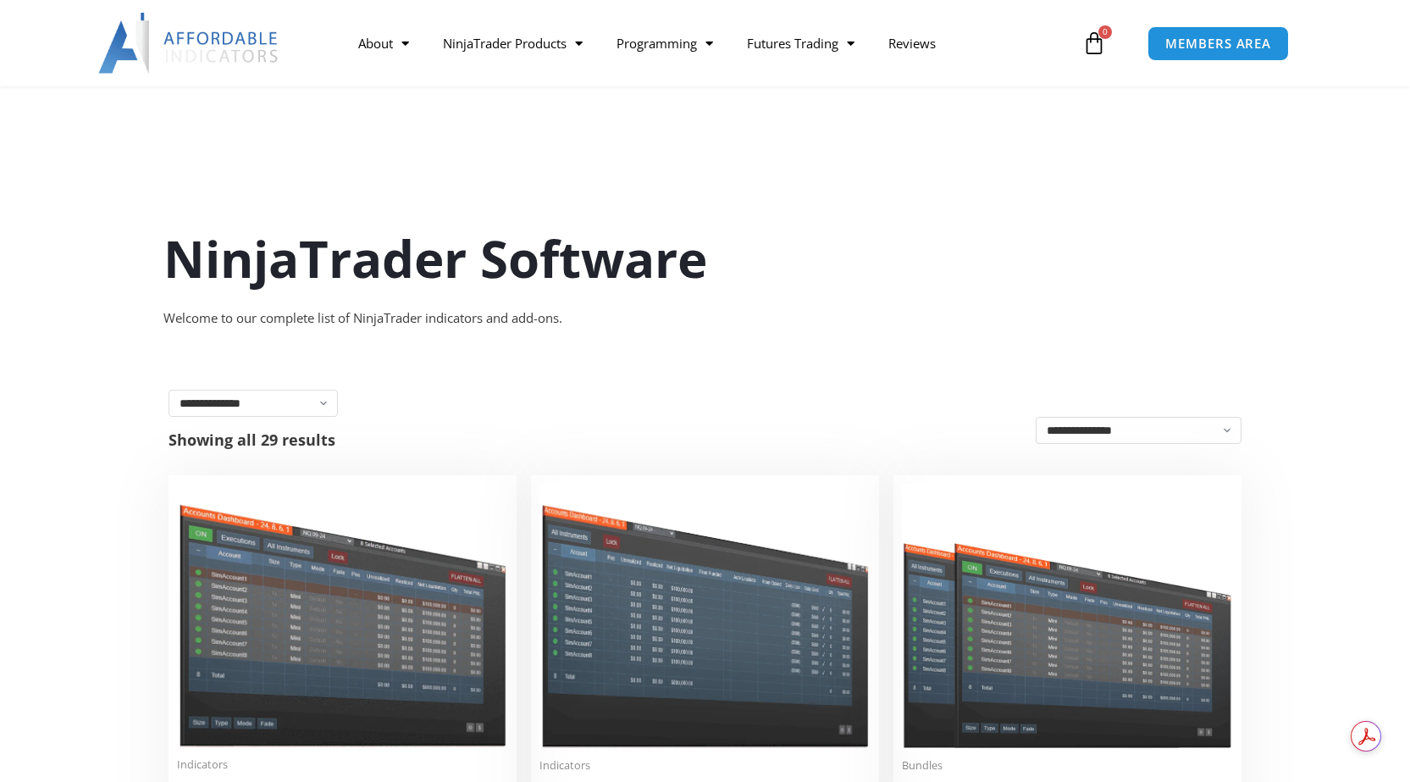  Describe the element at coordinates (1138, 430) in the screenshot. I see `select: Shop order` at that location.